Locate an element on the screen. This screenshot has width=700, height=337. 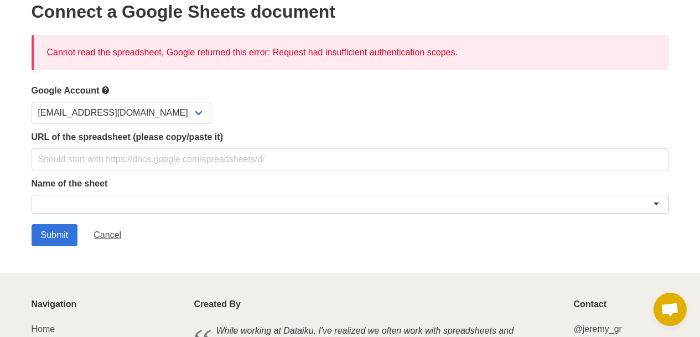
p: Contact is located at coordinates (621, 304).